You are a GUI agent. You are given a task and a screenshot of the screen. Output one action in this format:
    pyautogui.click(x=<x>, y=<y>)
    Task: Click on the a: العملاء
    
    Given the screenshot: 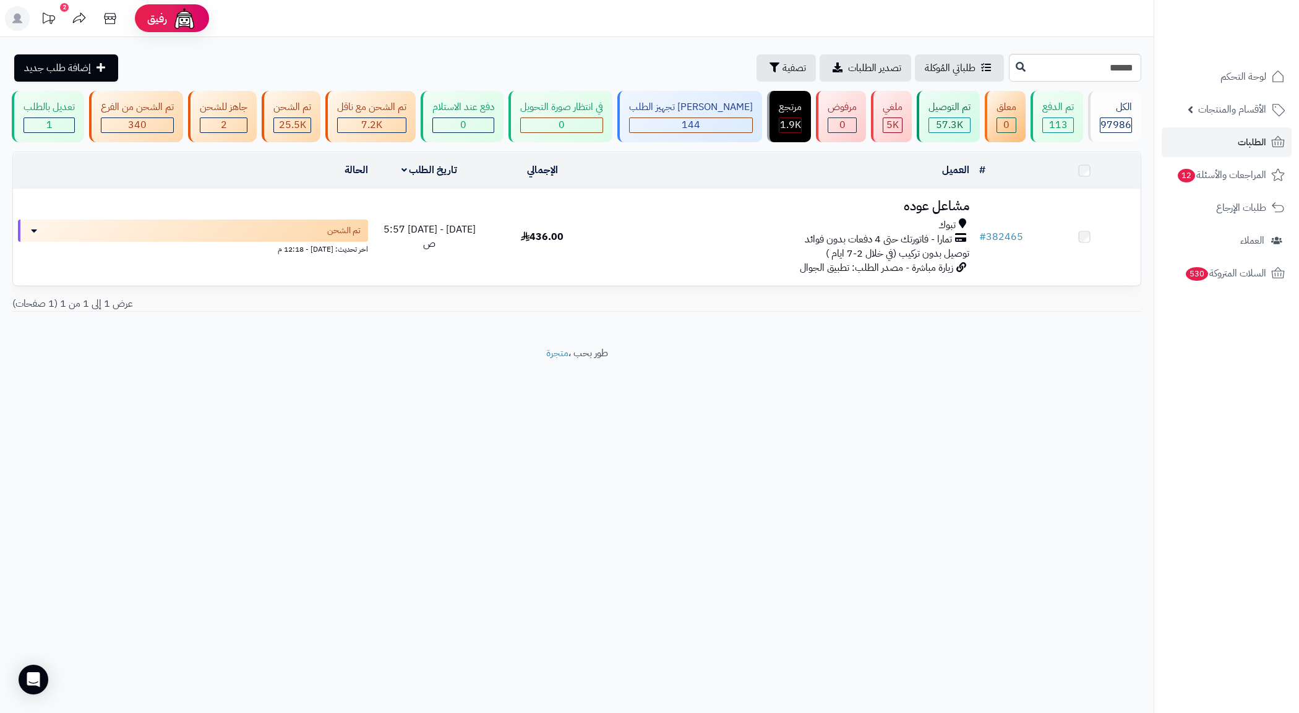 What is the action you would take?
    pyautogui.click(x=1227, y=241)
    